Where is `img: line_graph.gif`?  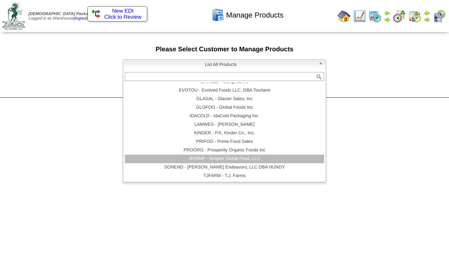 img: line_graph.gif is located at coordinates (359, 16).